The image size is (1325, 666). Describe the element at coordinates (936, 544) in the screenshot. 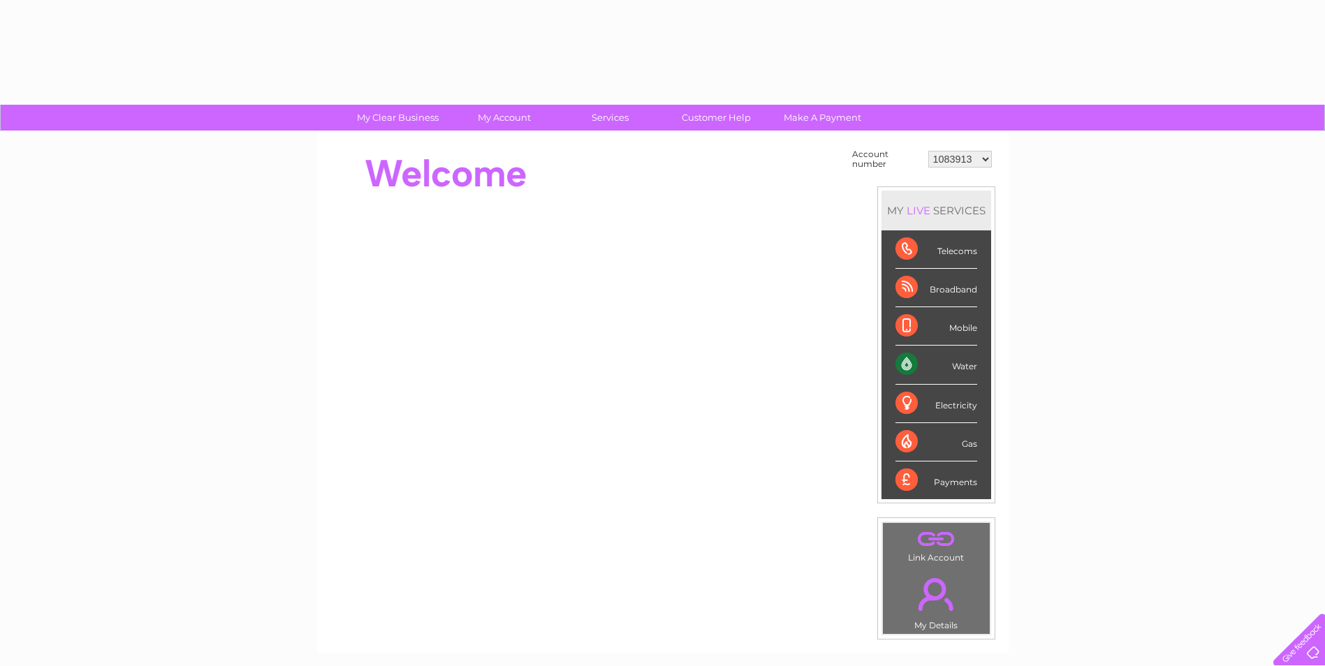

I see `td: Link Account` at that location.